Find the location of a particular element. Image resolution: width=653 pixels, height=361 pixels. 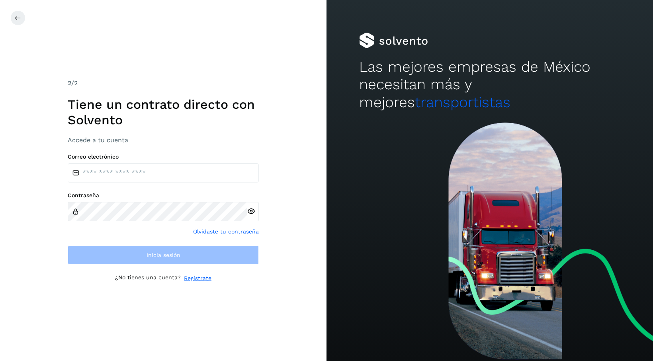

span: 2 is located at coordinates (69, 83).